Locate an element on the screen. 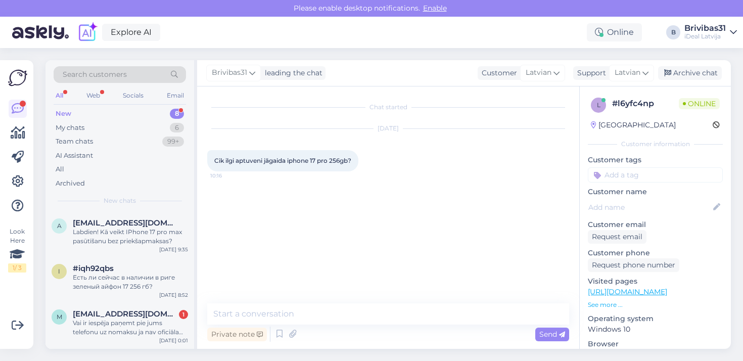 This screenshot has width=743, height=361. input: Add a tag is located at coordinates (655, 175).